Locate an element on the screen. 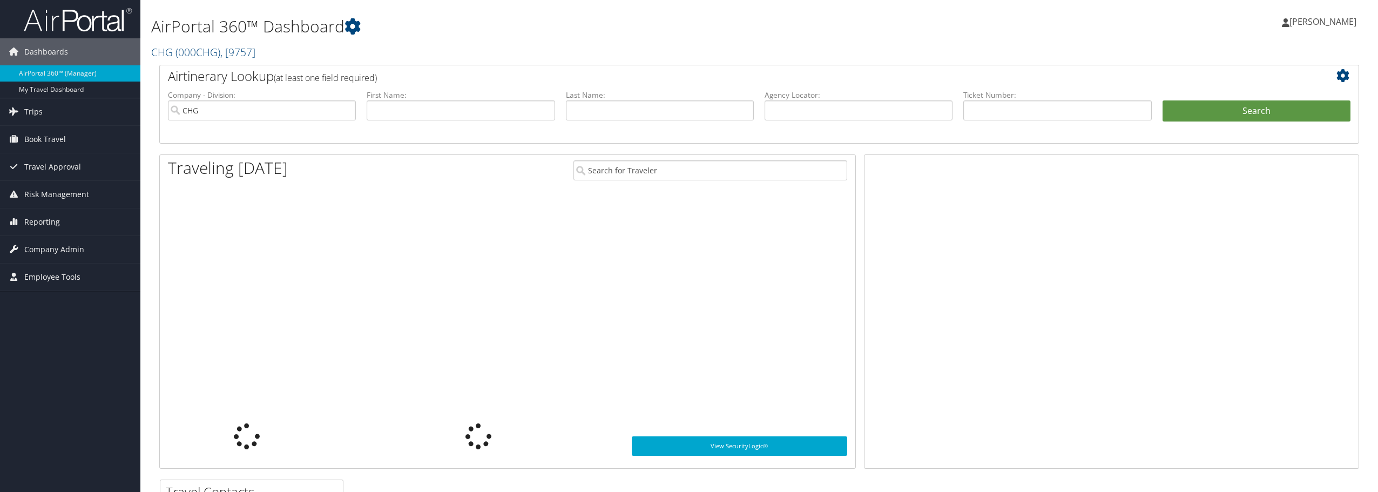 The height and width of the screenshot is (492, 1378). span: Company Admin is located at coordinates (54, 249).